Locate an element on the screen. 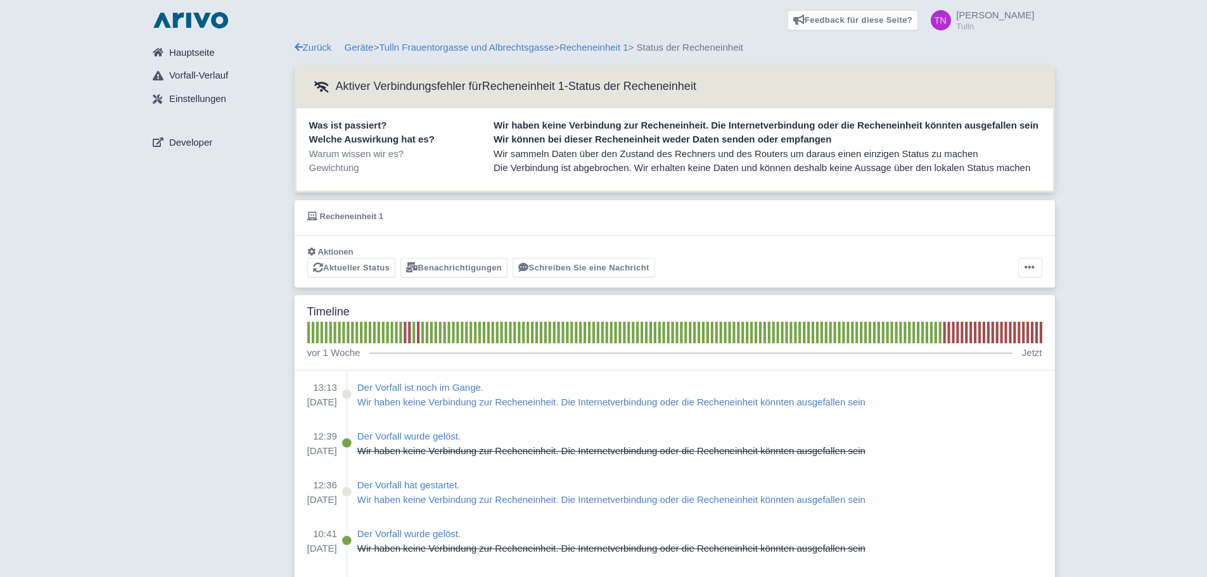  a: Geräte is located at coordinates (359, 47).